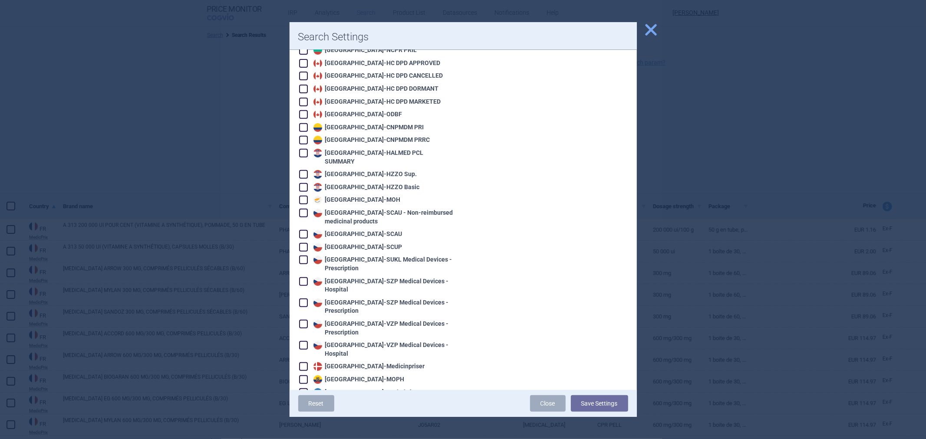  I want to click on h1: Search Settings, so click(463, 37).